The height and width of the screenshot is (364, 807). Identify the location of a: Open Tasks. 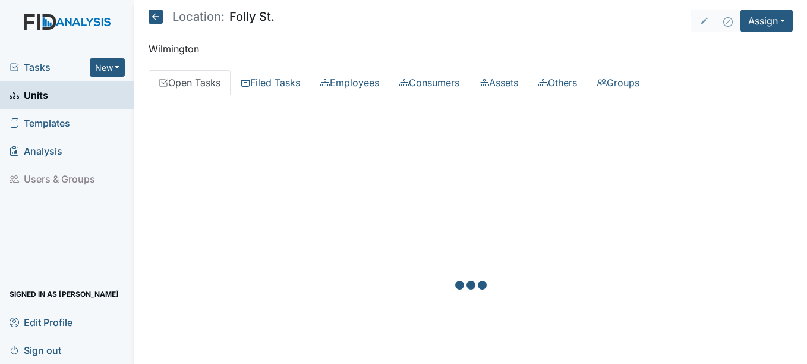
(190, 83).